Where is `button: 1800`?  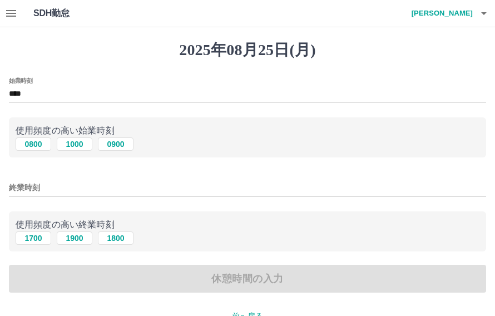
button: 1800 is located at coordinates (116, 238).